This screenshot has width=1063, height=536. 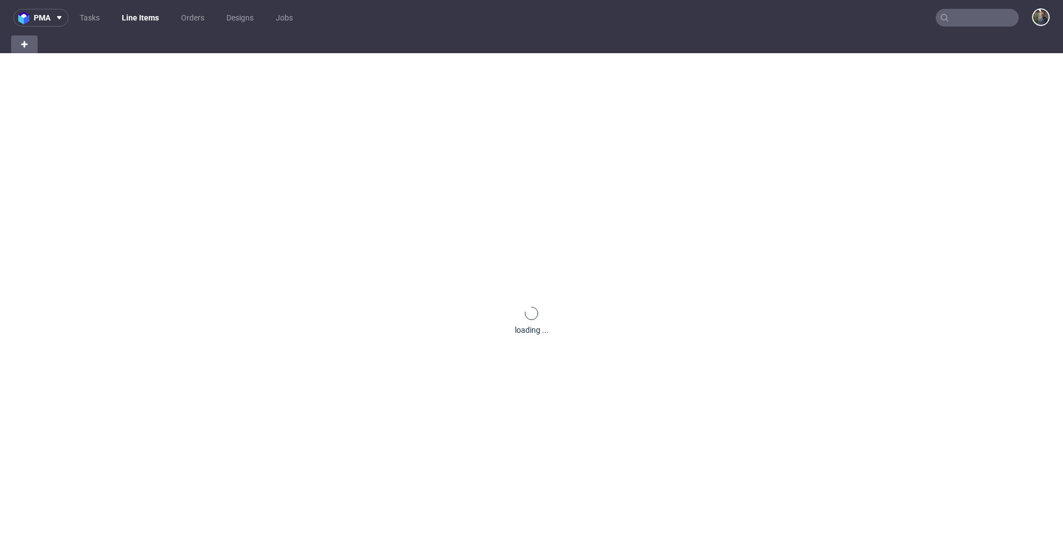 I want to click on div: loading ..., so click(x=532, y=330).